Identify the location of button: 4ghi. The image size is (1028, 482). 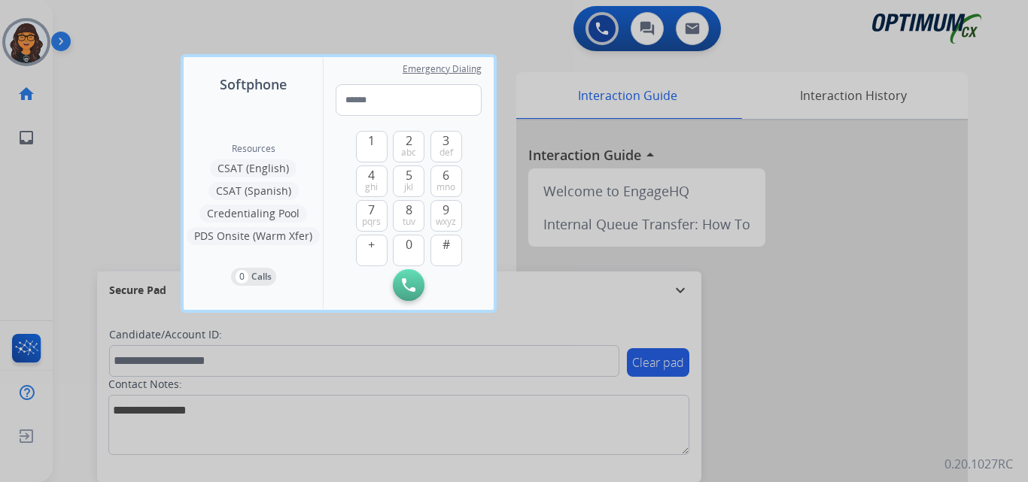
(372, 181).